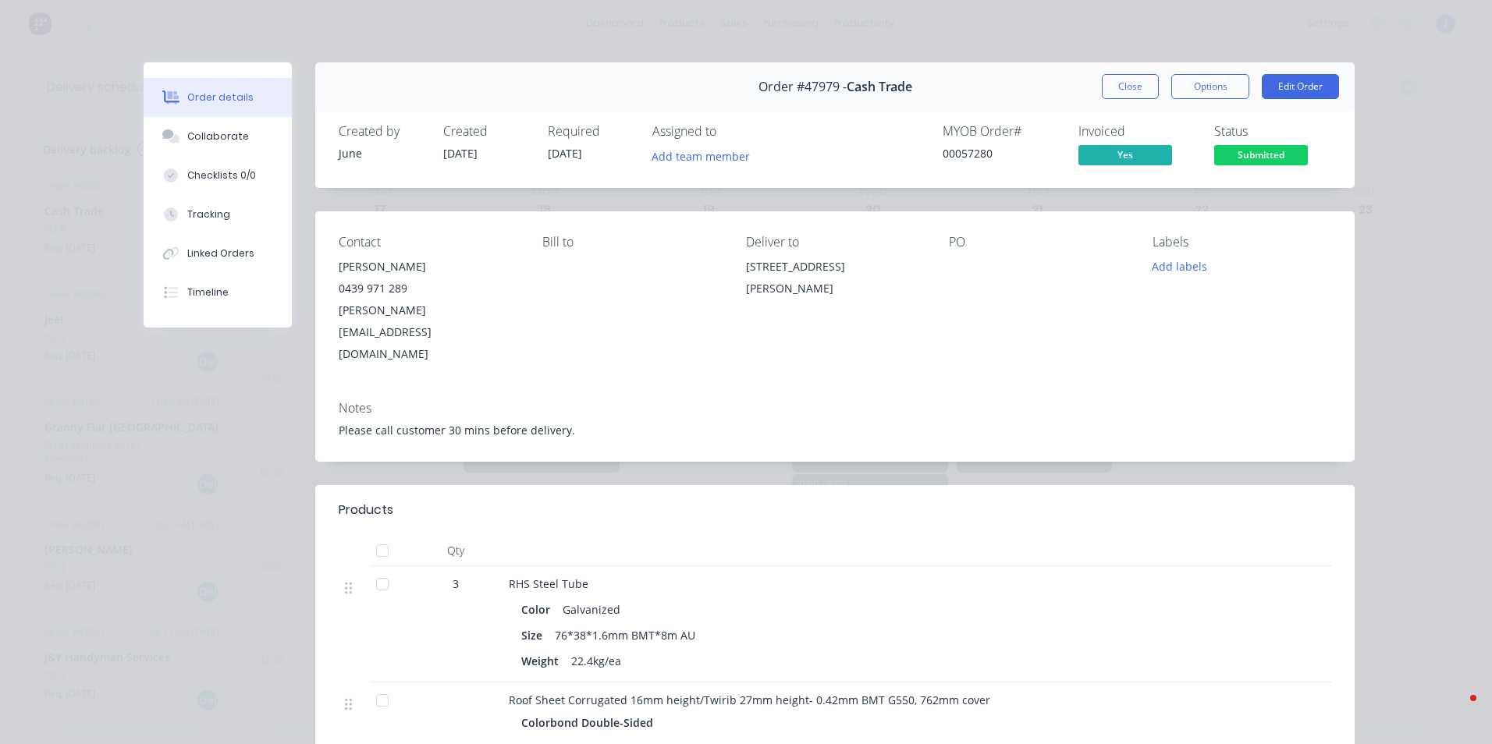  I want to click on div: 76*38*1.6mm BMT*8m AU, so click(625, 635).